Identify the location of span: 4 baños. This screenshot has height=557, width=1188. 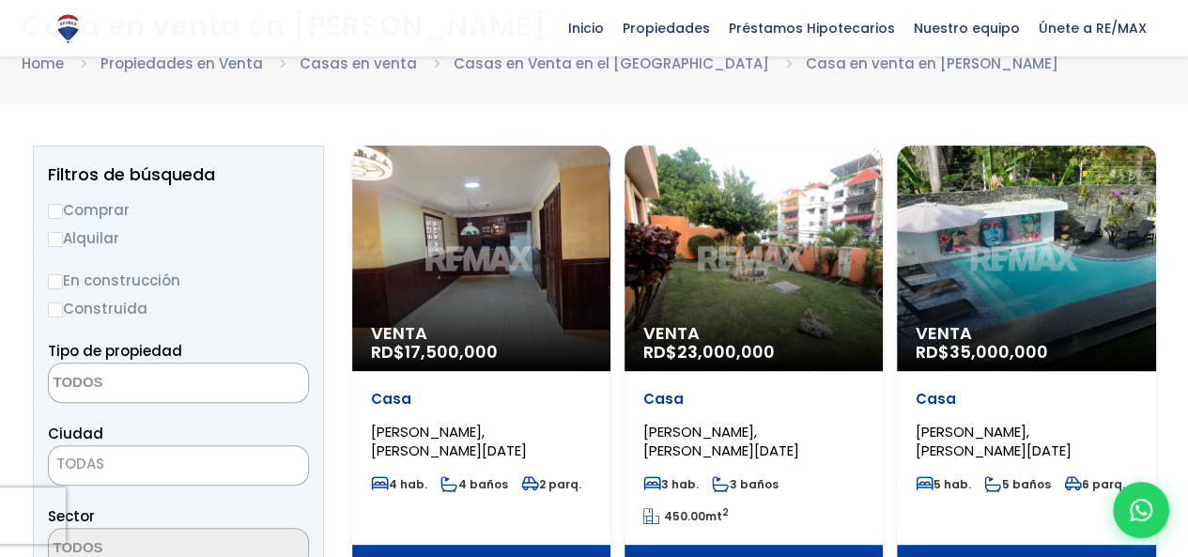
(474, 483).